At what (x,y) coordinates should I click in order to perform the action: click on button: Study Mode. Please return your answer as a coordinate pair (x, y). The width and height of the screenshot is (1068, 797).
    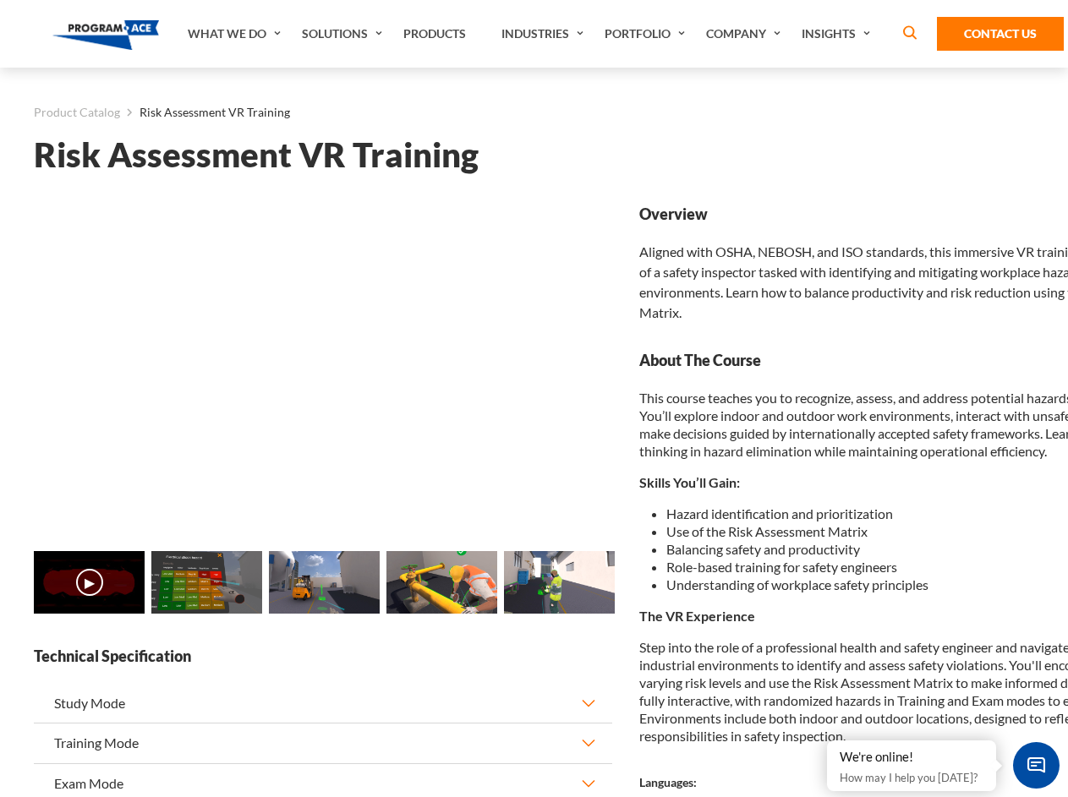
    Looking at the image, I should click on (323, 703).